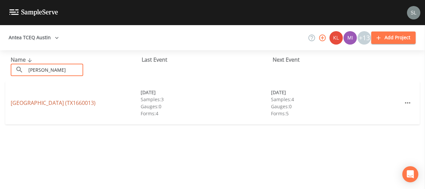  Describe the element at coordinates (337, 38) in the screenshot. I see `img: 9c4450d90d3b8045b2e5fa62e4f92659` at that location.